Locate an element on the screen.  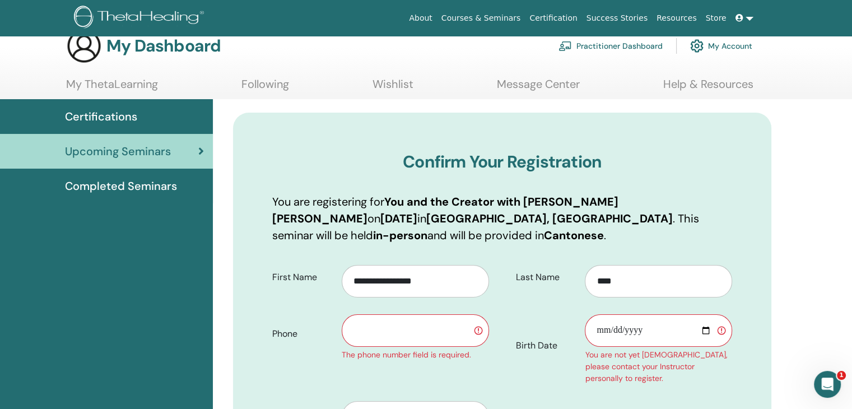
a: Practitioner Dashboard is located at coordinates (611, 46).